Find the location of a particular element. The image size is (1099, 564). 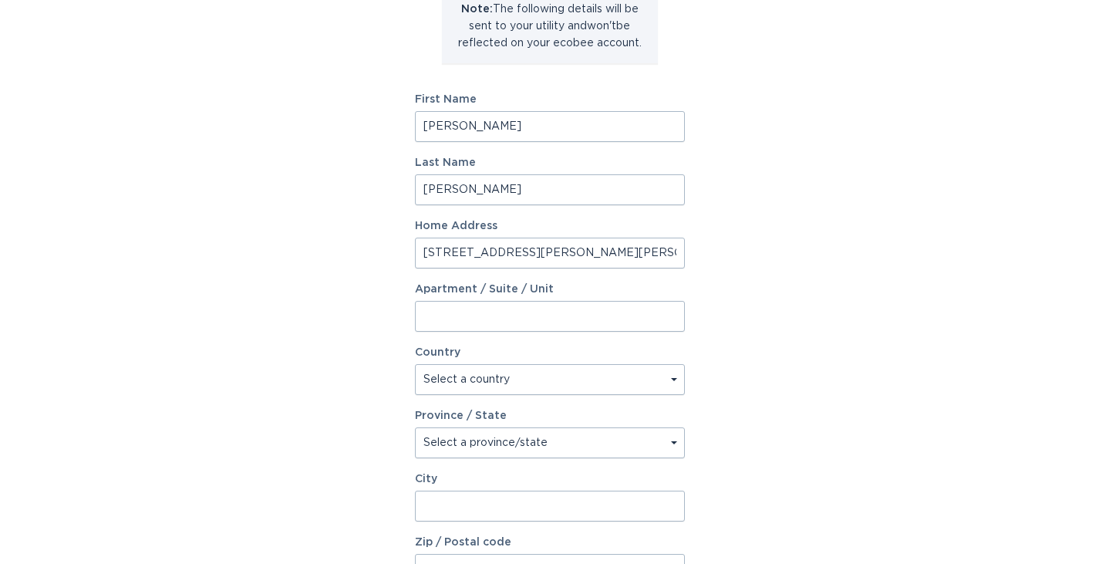

label: Country is located at coordinates (437, 352).